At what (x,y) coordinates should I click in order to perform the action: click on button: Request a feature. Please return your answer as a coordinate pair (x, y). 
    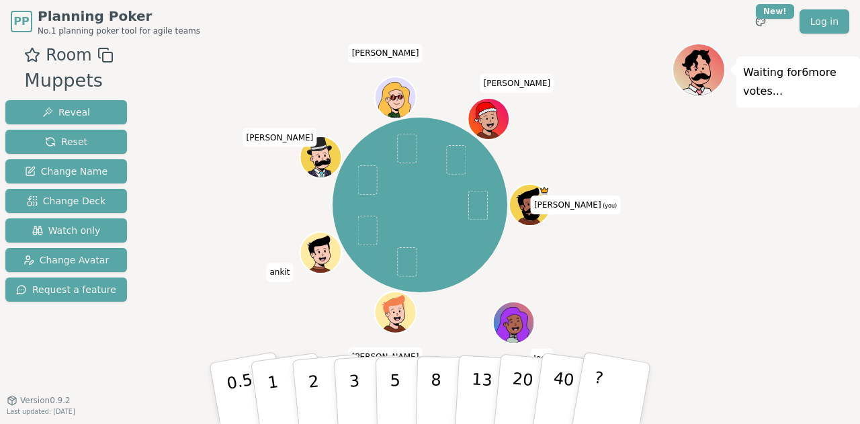
    Looking at the image, I should click on (66, 290).